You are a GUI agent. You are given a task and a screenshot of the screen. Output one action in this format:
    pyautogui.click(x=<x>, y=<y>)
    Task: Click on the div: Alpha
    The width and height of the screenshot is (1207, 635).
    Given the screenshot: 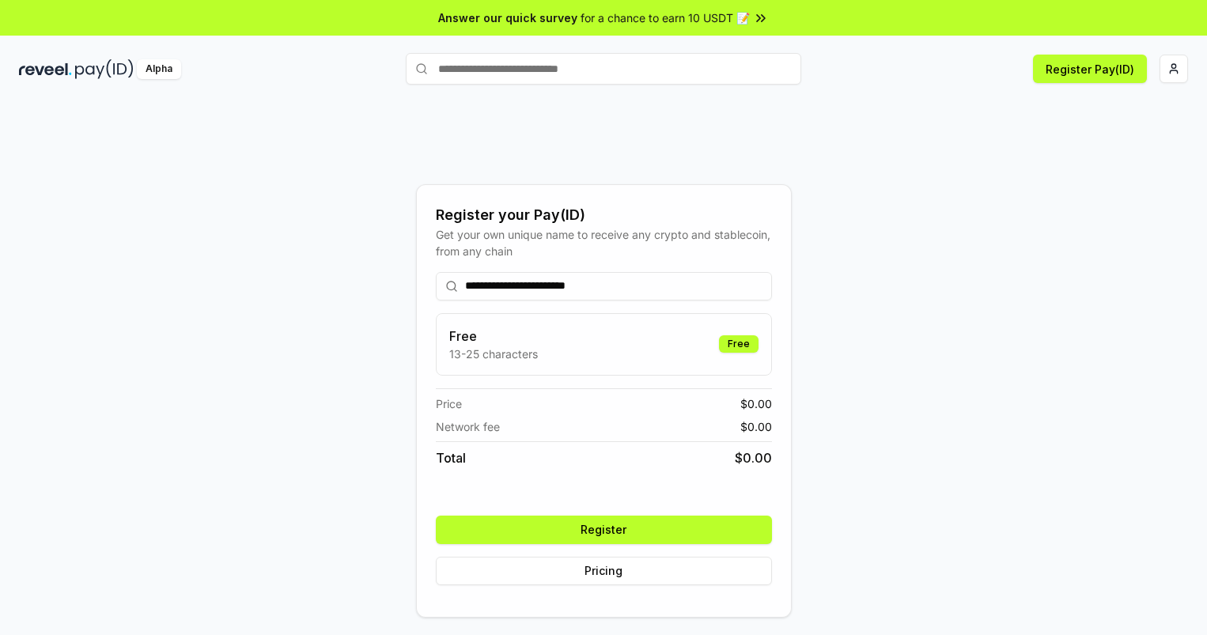 What is the action you would take?
    pyautogui.click(x=159, y=69)
    